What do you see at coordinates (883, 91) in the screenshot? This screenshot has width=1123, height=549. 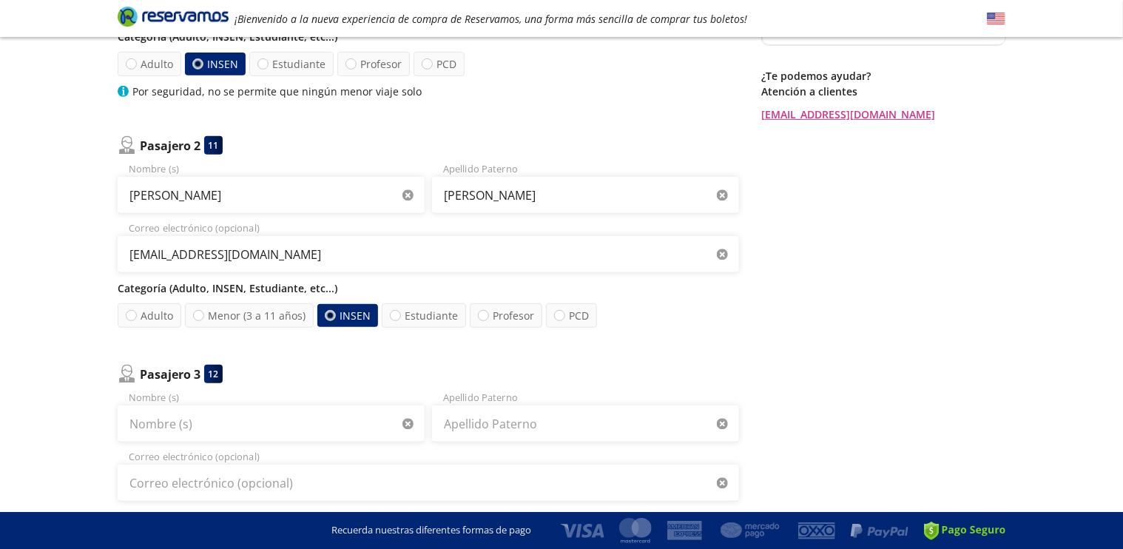 I see `p: Atención a clientes` at bounding box center [883, 91].